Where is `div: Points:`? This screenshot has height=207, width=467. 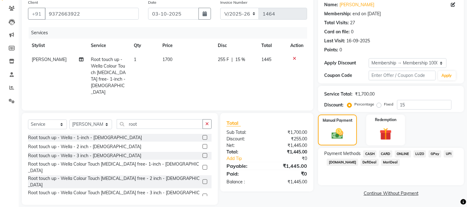 div: Points: is located at coordinates (331, 50).